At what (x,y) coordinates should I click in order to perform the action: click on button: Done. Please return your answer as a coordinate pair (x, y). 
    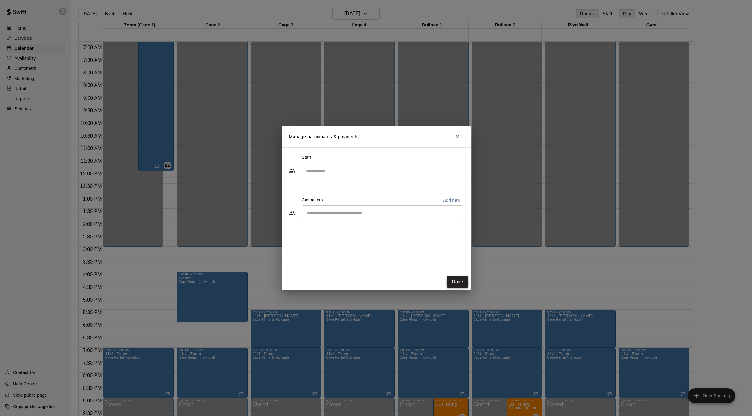
    Looking at the image, I should click on (457, 281).